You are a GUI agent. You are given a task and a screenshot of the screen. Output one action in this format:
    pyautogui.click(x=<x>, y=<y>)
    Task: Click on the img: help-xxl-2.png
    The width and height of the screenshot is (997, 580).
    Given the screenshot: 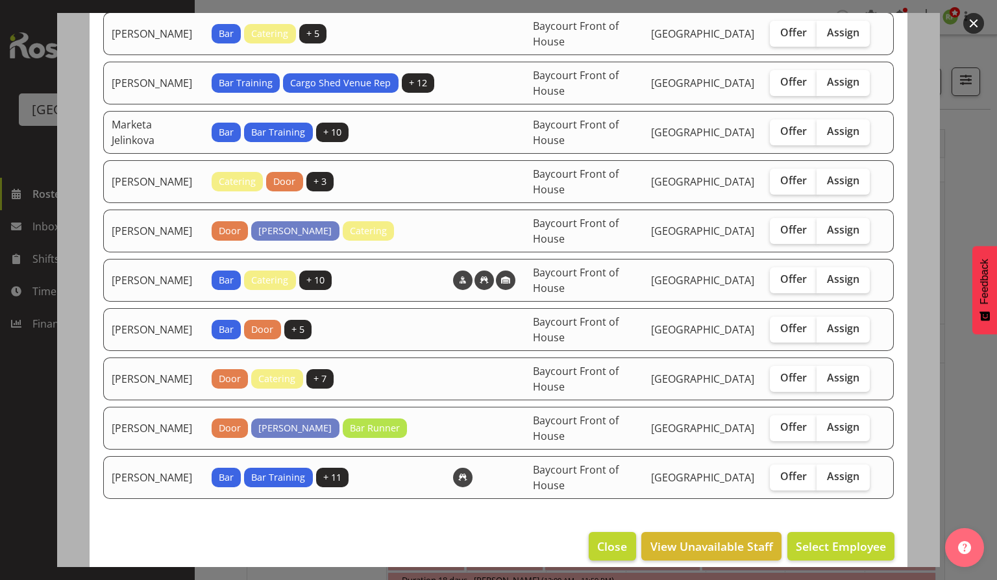 What is the action you would take?
    pyautogui.click(x=965, y=548)
    